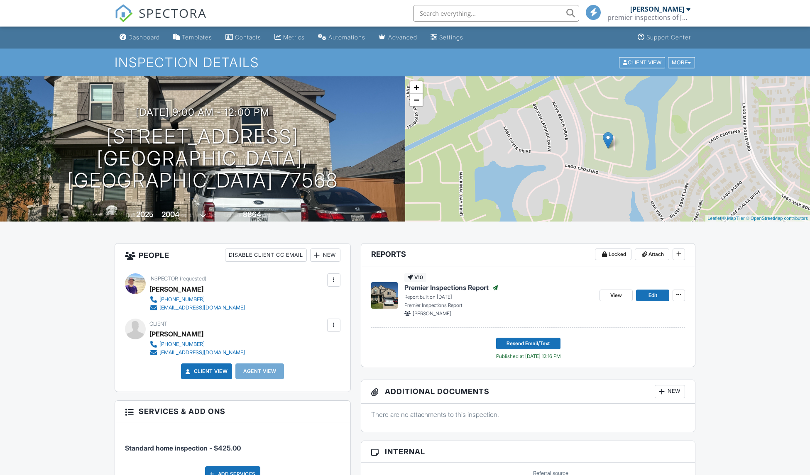 Image resolution: width=810 pixels, height=475 pixels. Describe the element at coordinates (681, 62) in the screenshot. I see `div: More` at that location.